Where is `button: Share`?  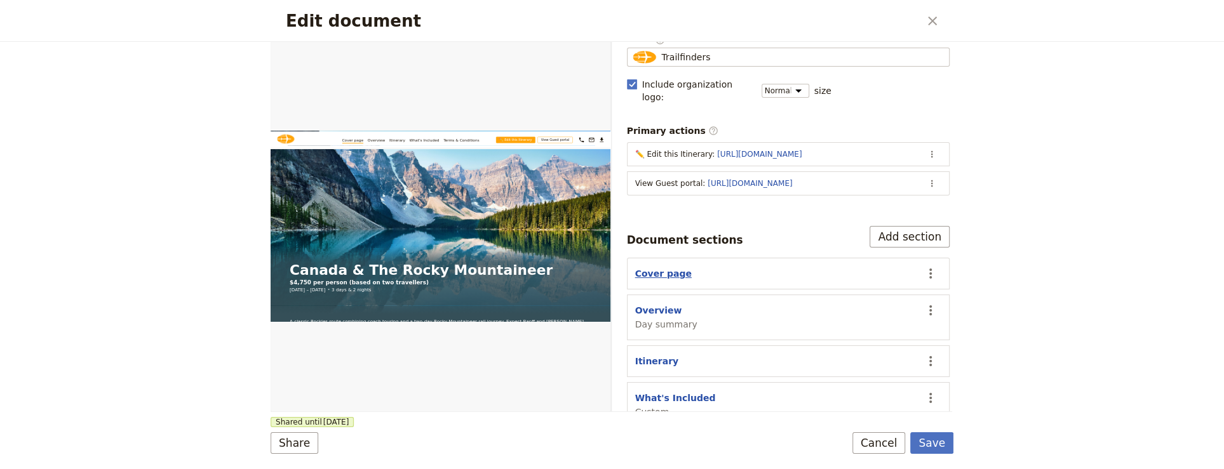 button: Share is located at coordinates (294, 443).